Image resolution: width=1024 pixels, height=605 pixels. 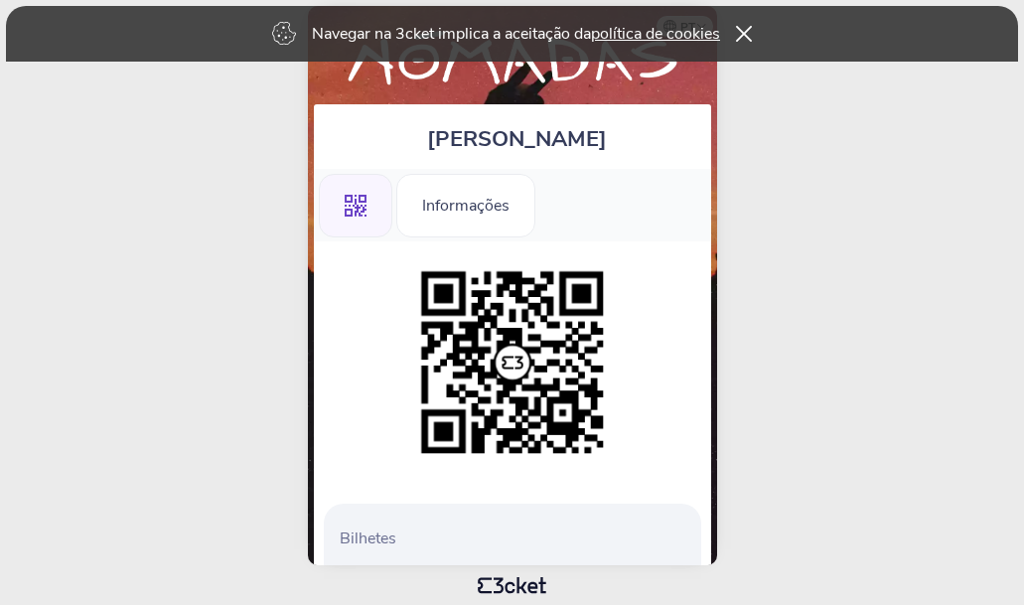 I want to click on p: Navegar na 3cket implica a aceitação da, so click(x=516, y=34).